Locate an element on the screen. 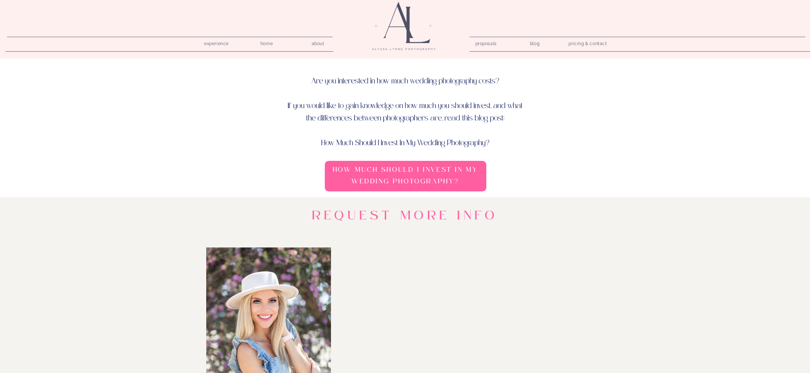 The width and height of the screenshot is (810, 373). nav: experience is located at coordinates (216, 42).